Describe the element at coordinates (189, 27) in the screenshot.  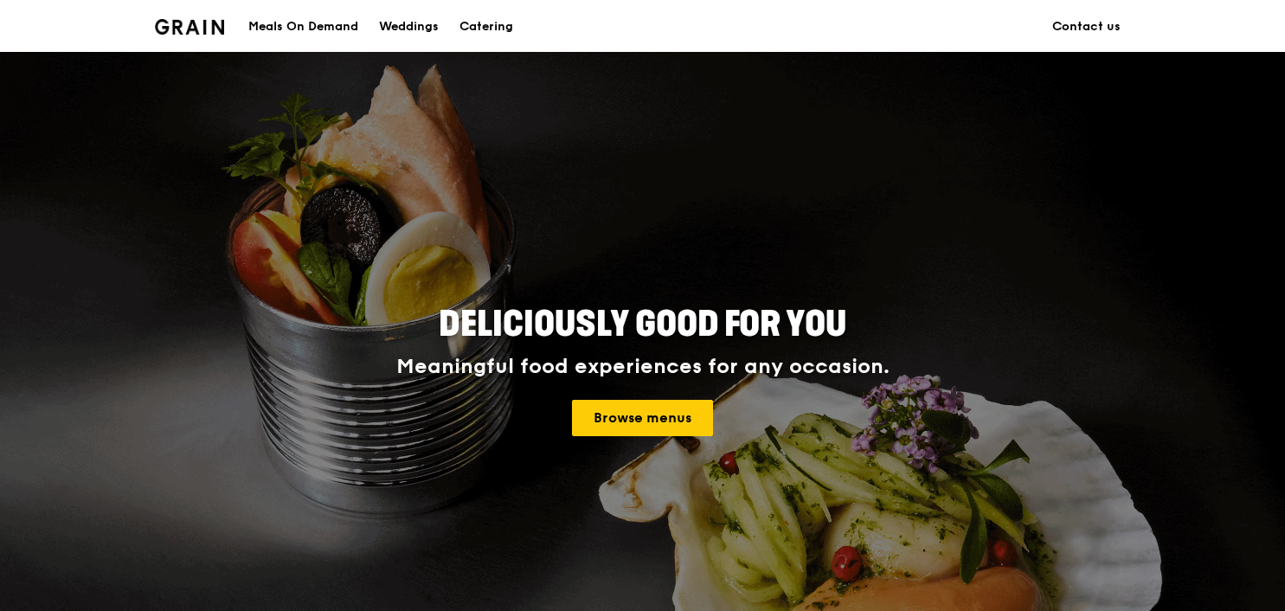
I see `img: Grain` at that location.